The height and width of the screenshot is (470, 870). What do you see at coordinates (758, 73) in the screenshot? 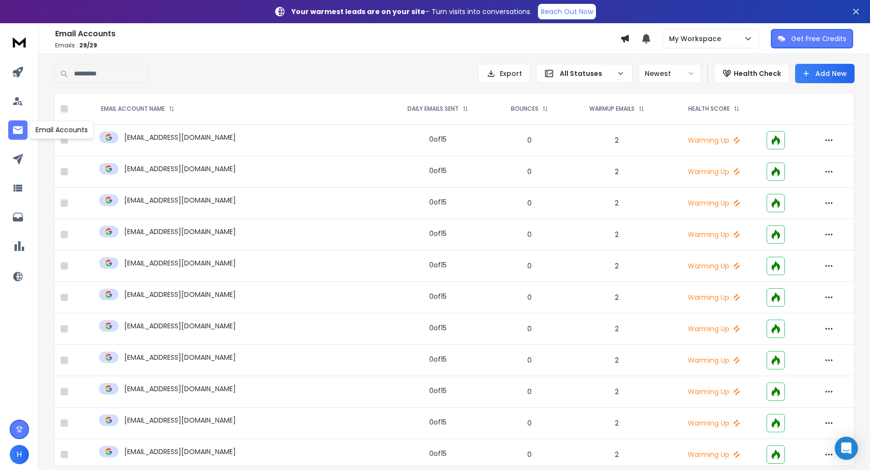
I see `p: Health Check` at bounding box center [758, 73].